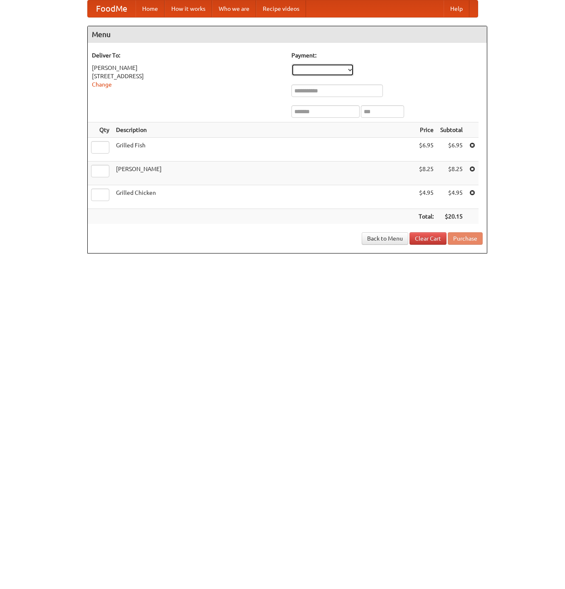 The image size is (565, 589). Describe the element at coordinates (281, 9) in the screenshot. I see `a: Recipe videos` at that location.